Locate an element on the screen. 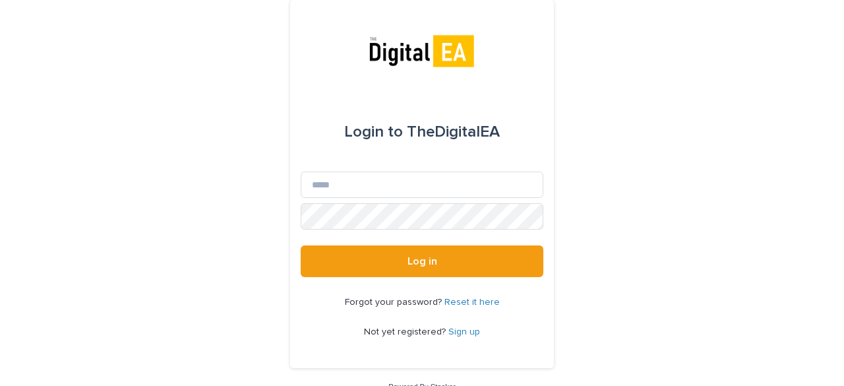 This screenshot has width=844, height=386. span: Forgot your password? is located at coordinates (394, 302).